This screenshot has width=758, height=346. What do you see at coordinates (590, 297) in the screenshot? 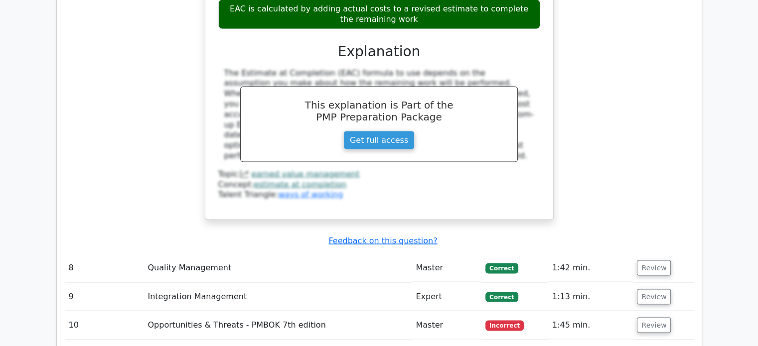
I see `td: 1:13 min.` at bounding box center [590, 297].